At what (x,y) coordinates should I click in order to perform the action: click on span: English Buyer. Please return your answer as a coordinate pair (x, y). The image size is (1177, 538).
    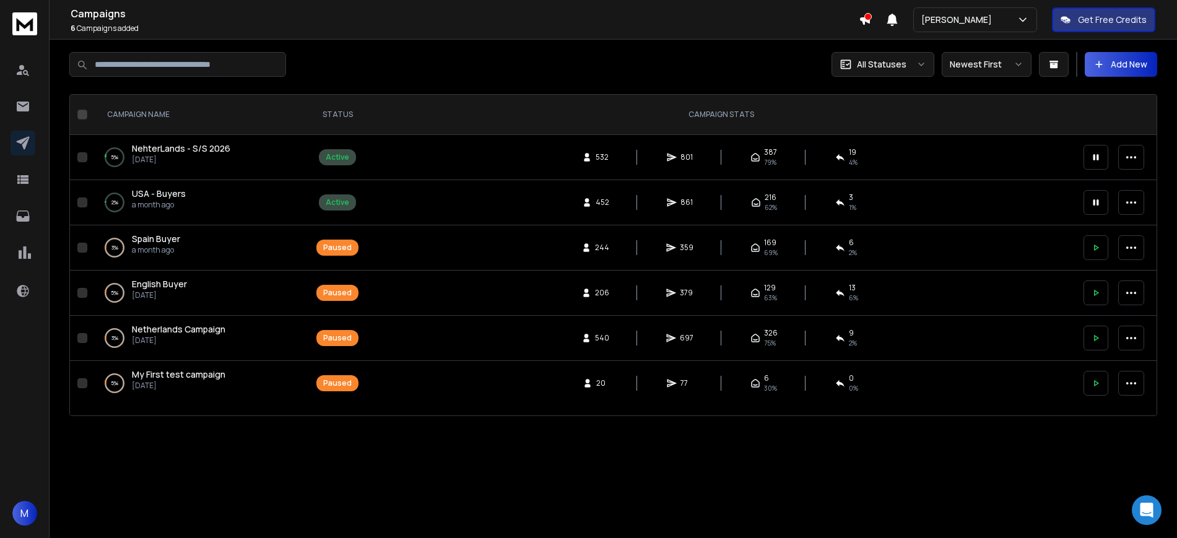
    Looking at the image, I should click on (159, 284).